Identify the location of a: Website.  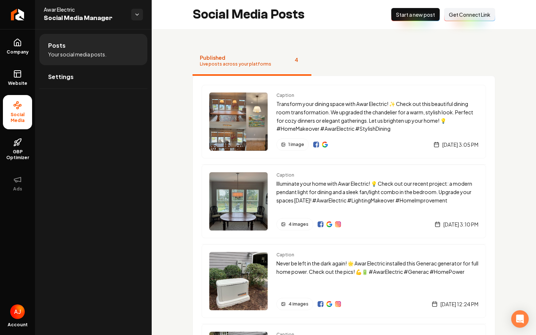
(18, 78).